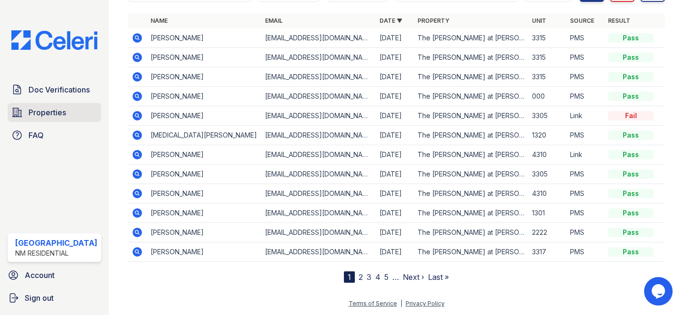  What do you see at coordinates (386, 277) in the screenshot?
I see `a: 5` at bounding box center [386, 277].